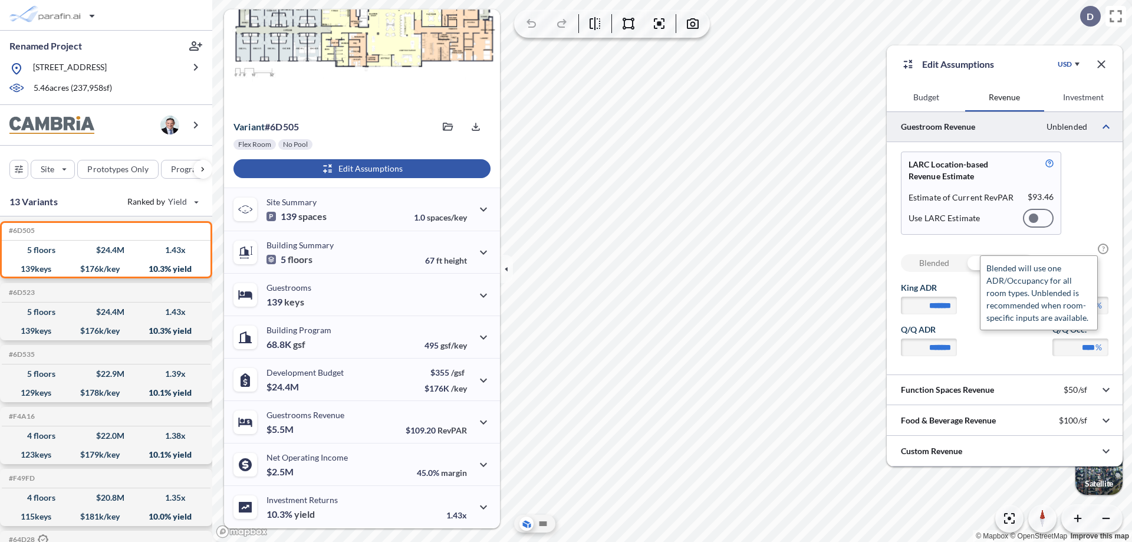 This screenshot has width=1132, height=542. What do you see at coordinates (295, 144) in the screenshot?
I see `p: No Pool` at bounding box center [295, 144].